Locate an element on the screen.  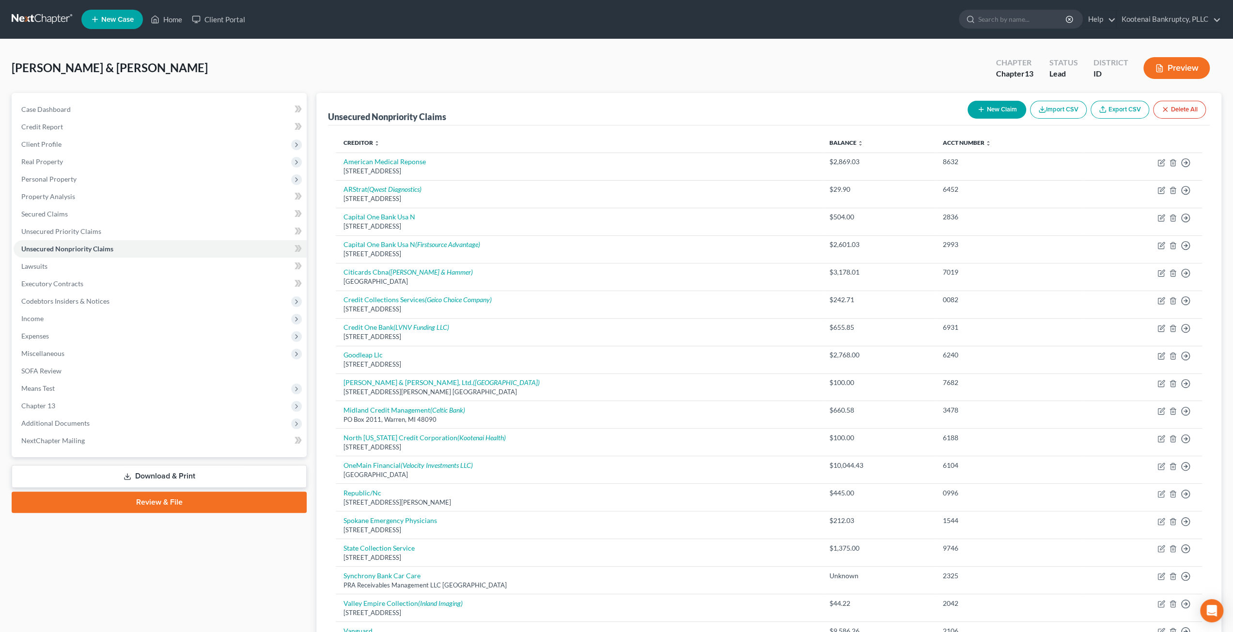
a: Secured Claims is located at coordinates (160, 214).